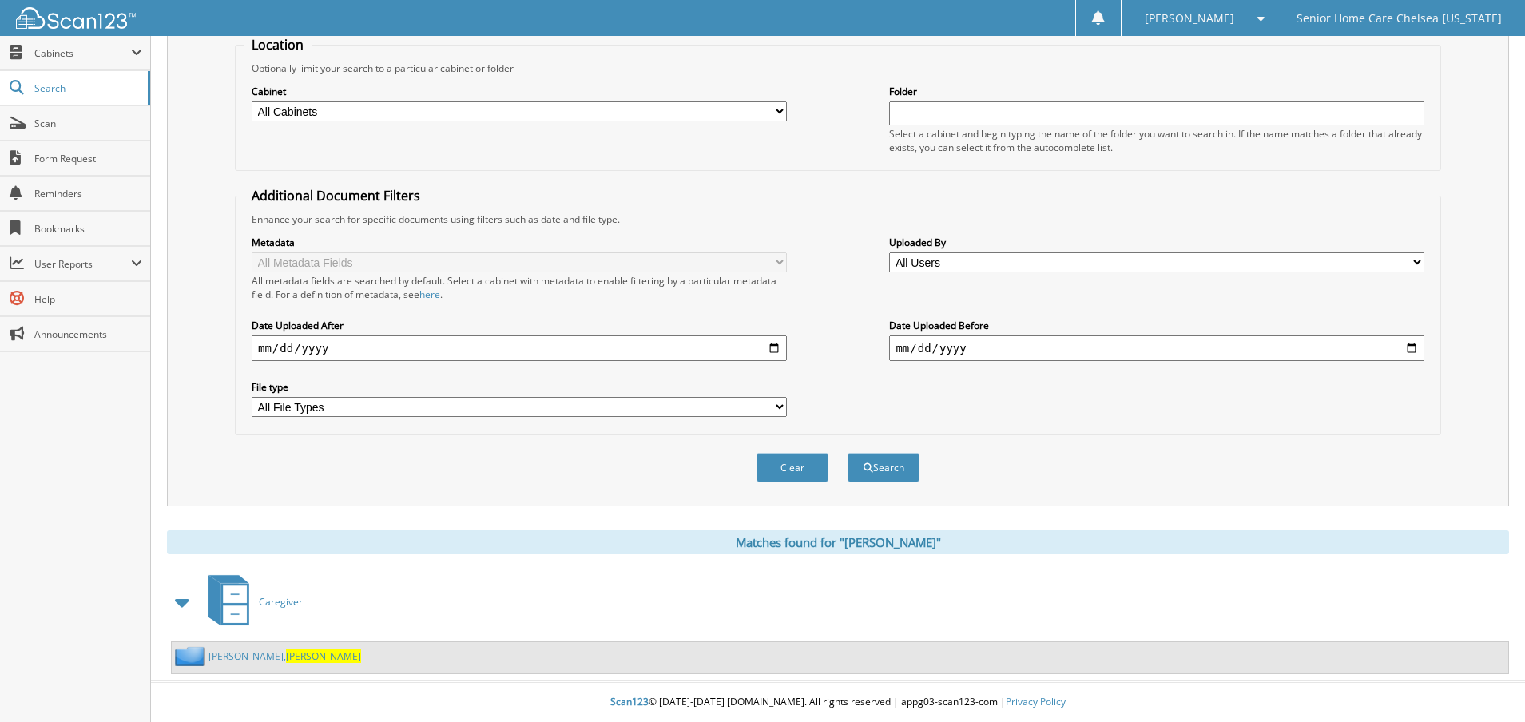 The width and height of the screenshot is (1525, 722). Describe the element at coordinates (519, 348) in the screenshot. I see `input: start` at that location.